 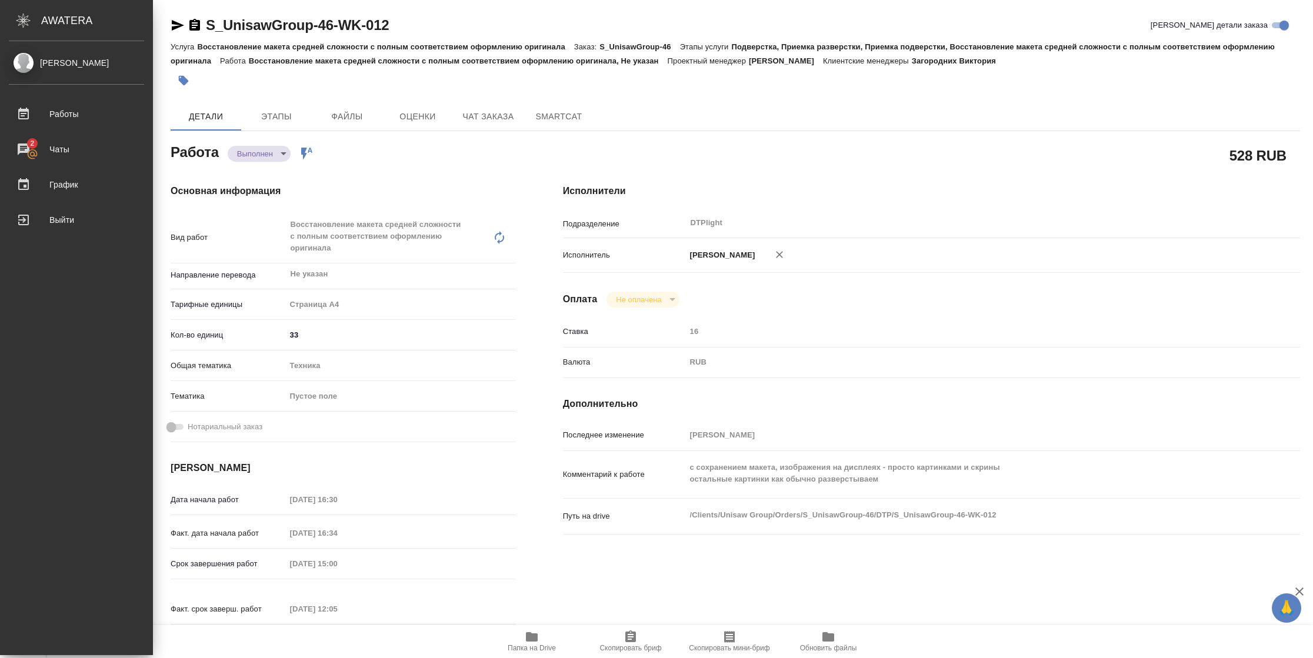 What do you see at coordinates (401, 305) in the screenshot?
I see `div: Страница А4` at bounding box center [401, 305].